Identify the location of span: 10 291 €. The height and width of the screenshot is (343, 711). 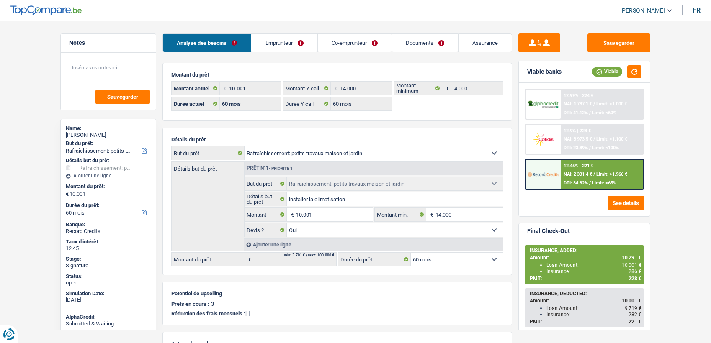
(631, 258).